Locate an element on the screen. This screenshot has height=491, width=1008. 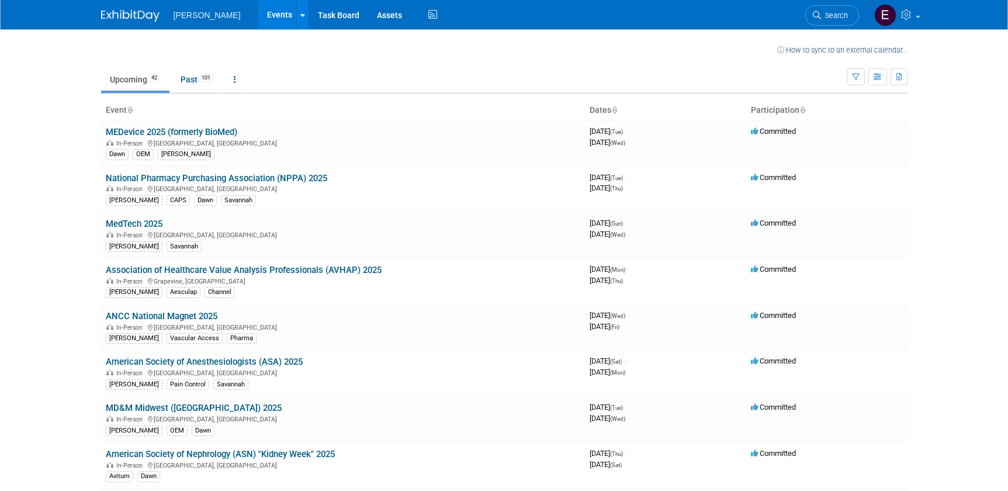
a: Sort by Event Name is located at coordinates (130, 110).